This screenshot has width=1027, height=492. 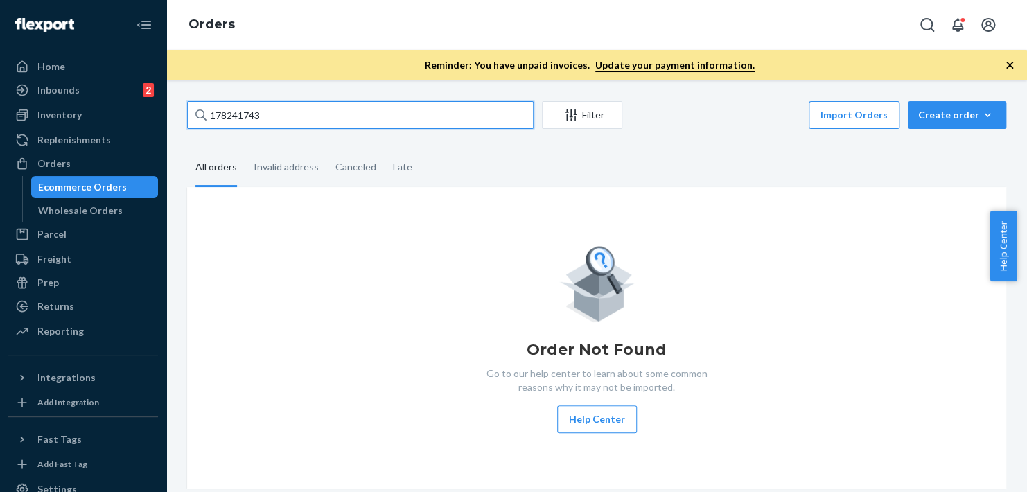 I want to click on button: Import Orders, so click(x=854, y=115).